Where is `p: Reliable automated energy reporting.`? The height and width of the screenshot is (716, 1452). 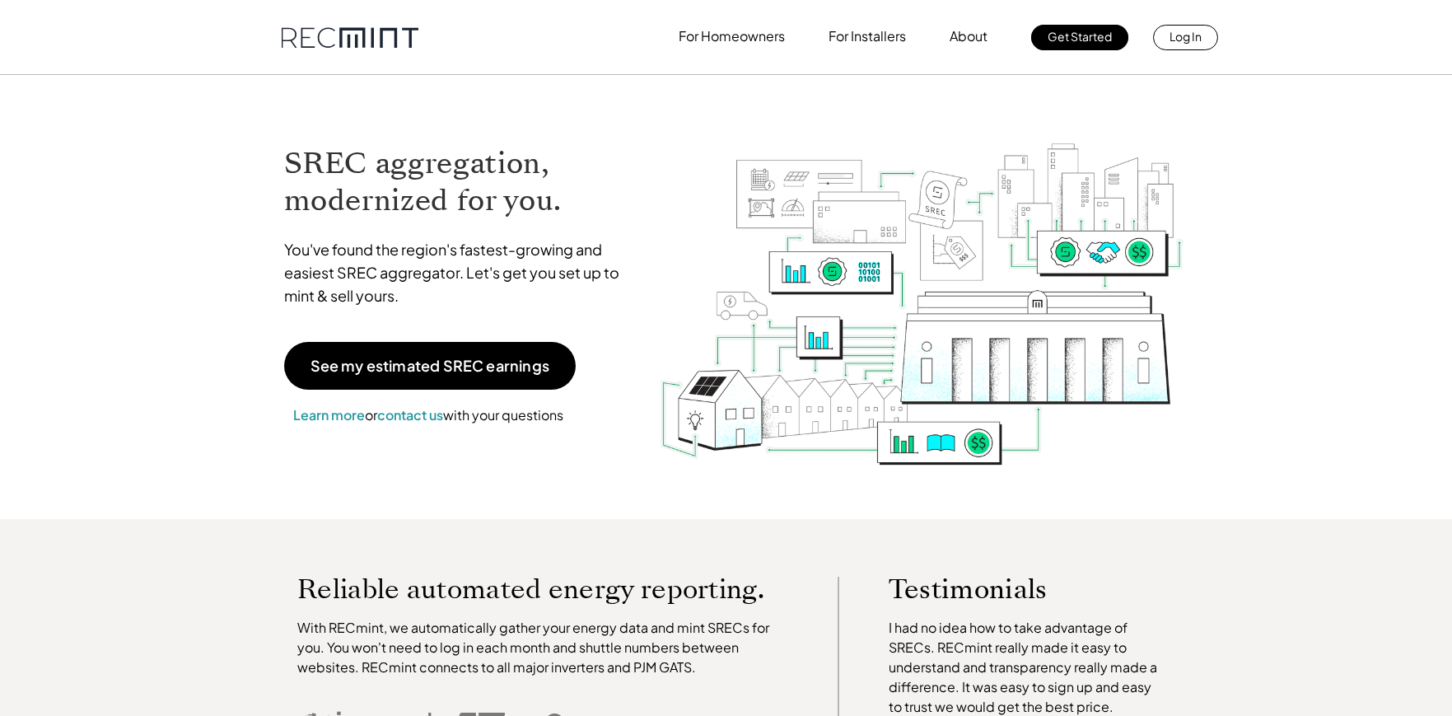 p: Reliable automated energy reporting. is located at coordinates (543, 589).